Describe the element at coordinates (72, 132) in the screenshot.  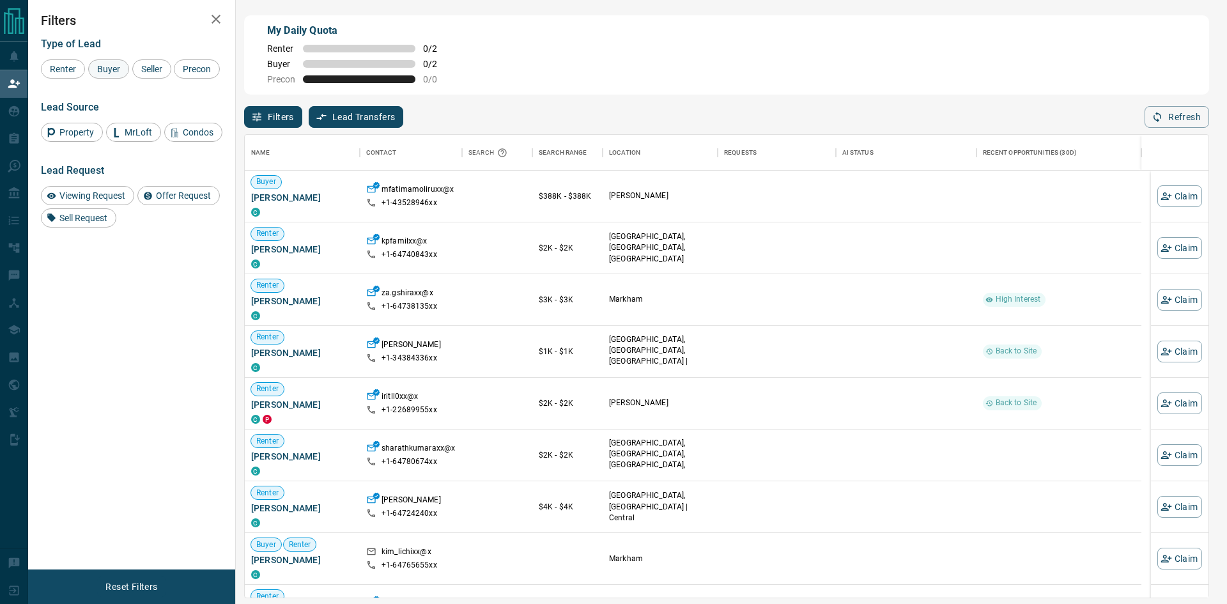
I see `div: Property` at that location.